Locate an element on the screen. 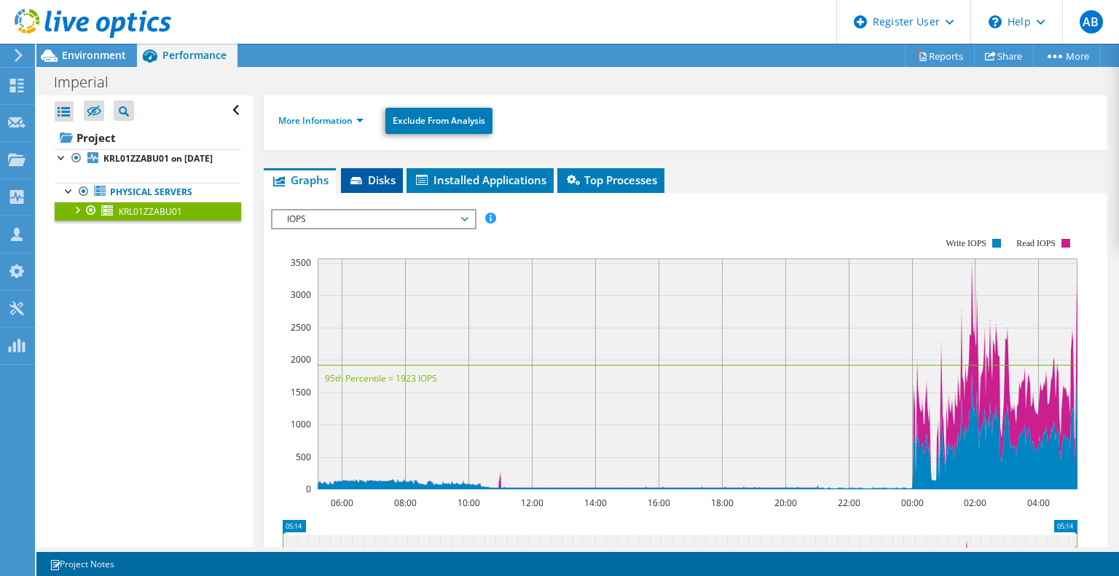  span: IOPS is located at coordinates (373, 219).